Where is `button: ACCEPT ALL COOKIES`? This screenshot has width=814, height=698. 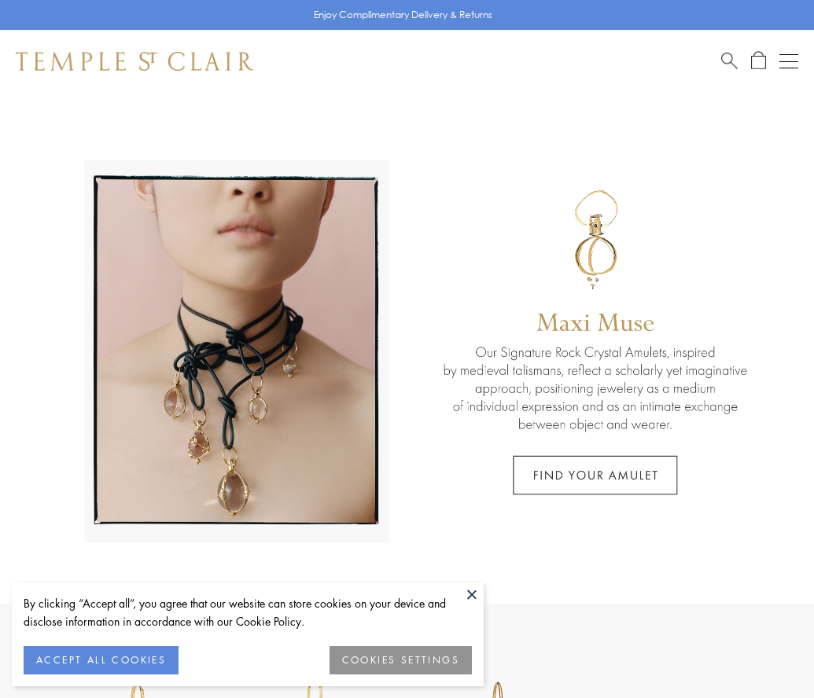
button: ACCEPT ALL COOKIES is located at coordinates (101, 660).